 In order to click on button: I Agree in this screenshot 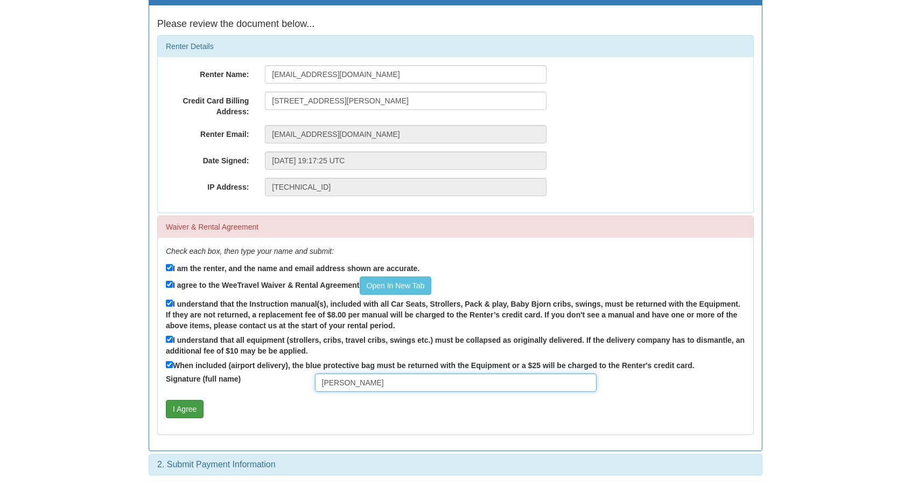, I will do `click(185, 409)`.